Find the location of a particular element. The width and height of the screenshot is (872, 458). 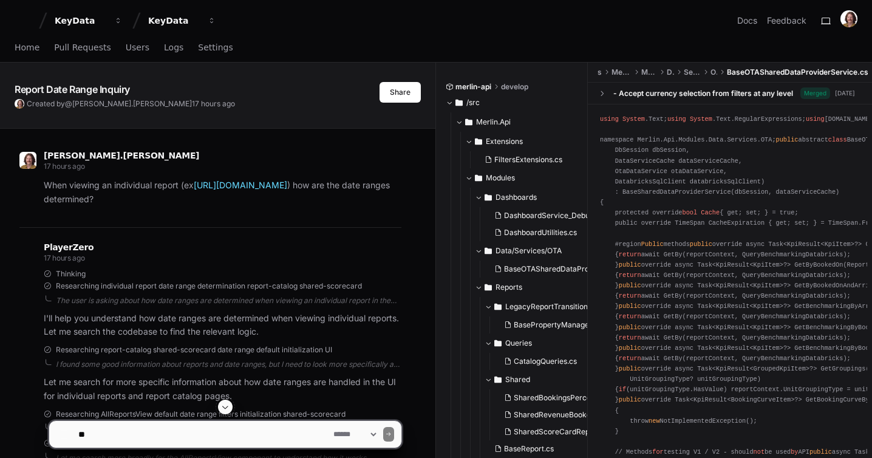

app-text-character-animate: Report Date Range Inquiry is located at coordinates (72, 89).